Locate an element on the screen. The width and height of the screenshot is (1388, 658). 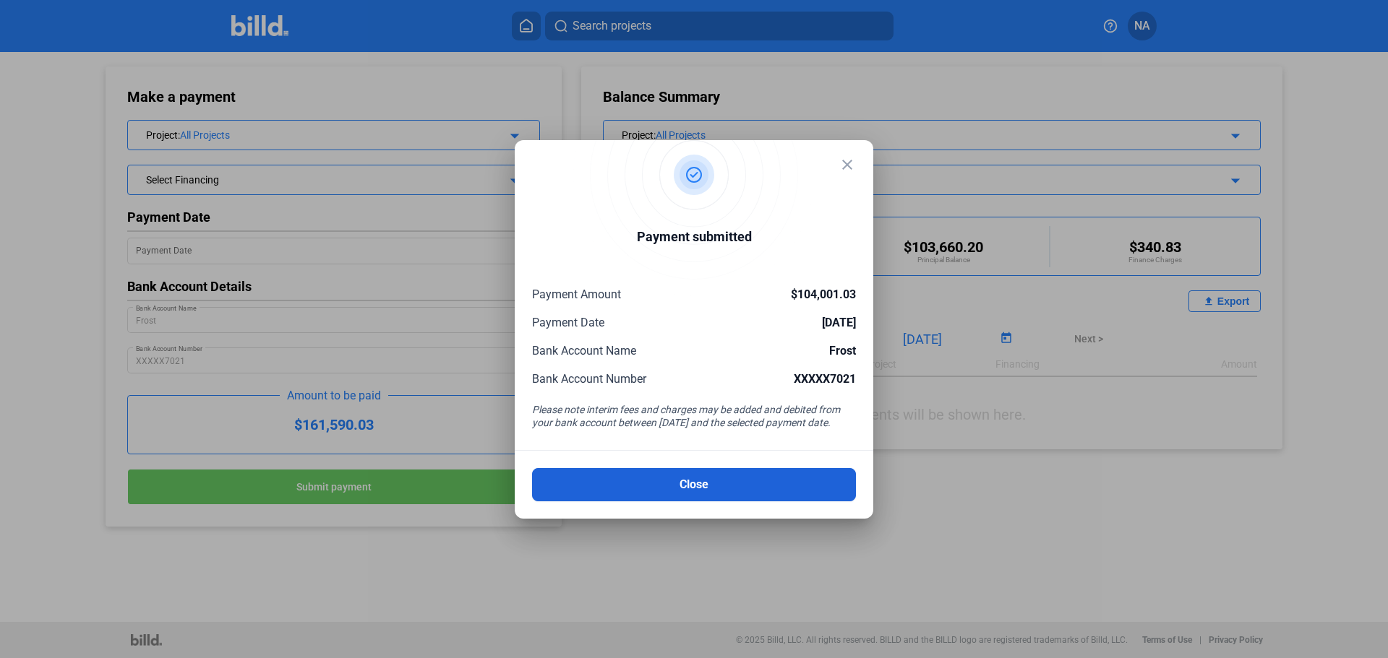
span: Payment Amount is located at coordinates (576, 294).